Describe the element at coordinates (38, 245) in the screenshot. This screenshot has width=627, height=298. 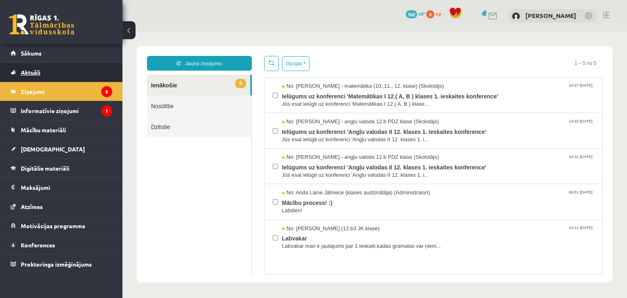
I see `span: Konferences` at that location.